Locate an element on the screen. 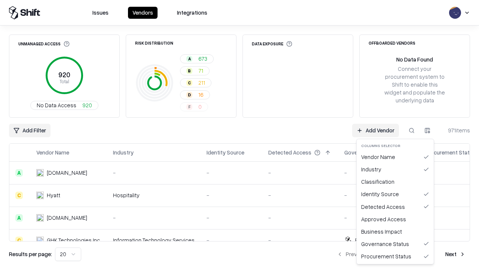 The image size is (479, 270). div: Identity Source is located at coordinates (395, 194).